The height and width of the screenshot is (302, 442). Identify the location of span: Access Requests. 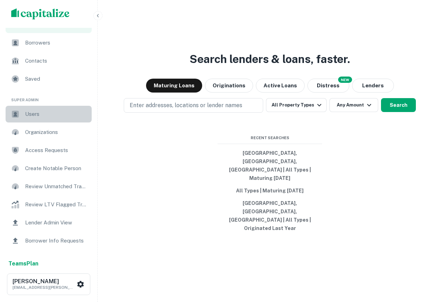
(56, 151).